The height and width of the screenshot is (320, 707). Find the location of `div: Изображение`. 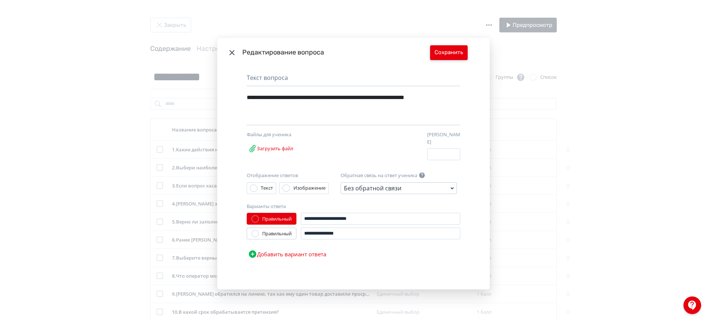

div: Изображение is located at coordinates (309, 188).